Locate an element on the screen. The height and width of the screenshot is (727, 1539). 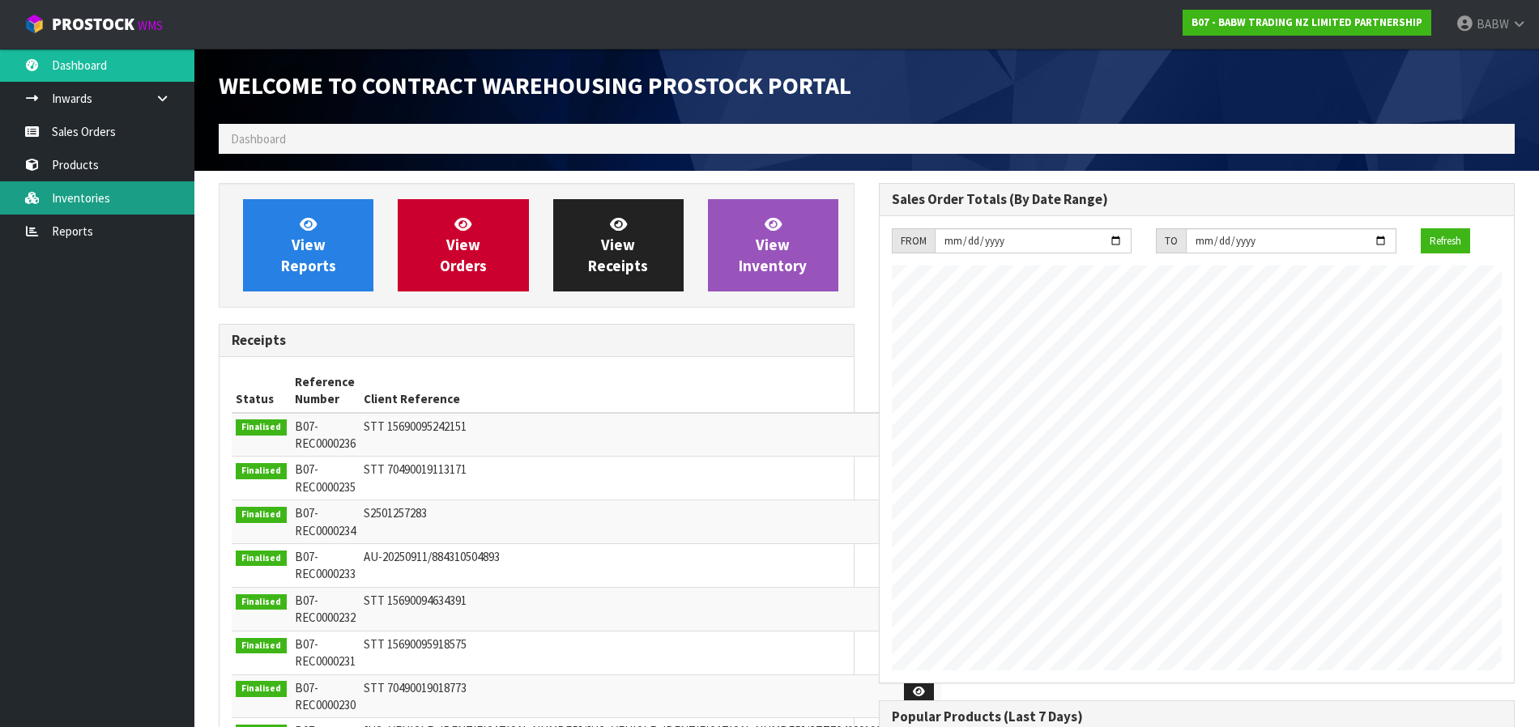
small: WMS is located at coordinates (150, 25).